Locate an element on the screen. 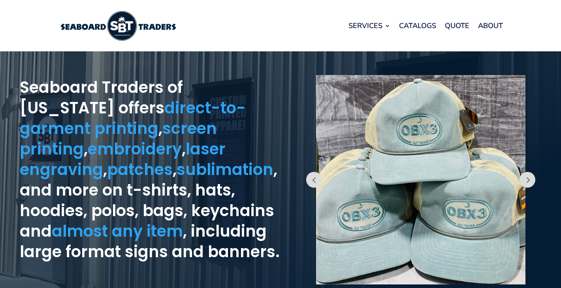  a: About is located at coordinates (490, 26).